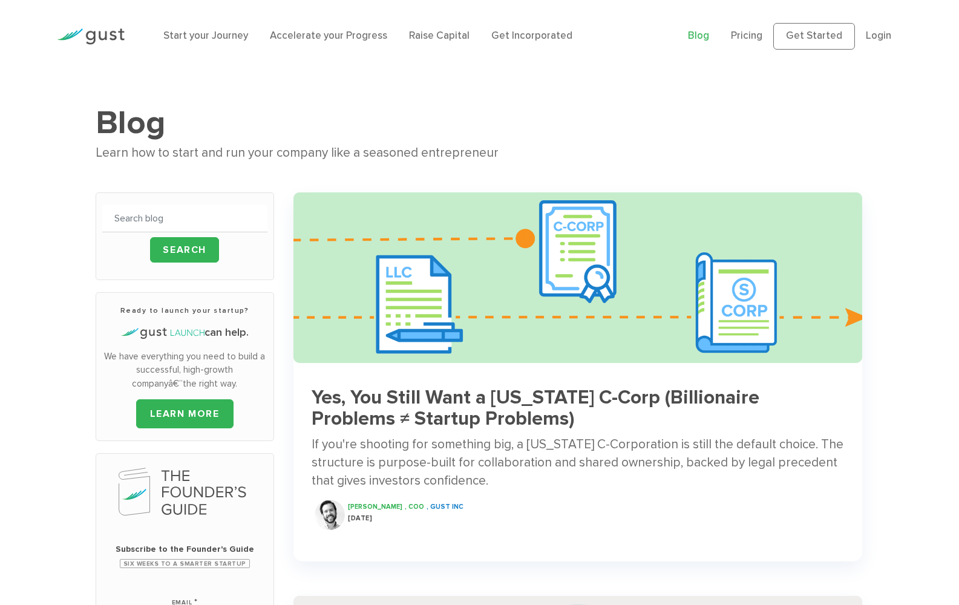 The image size is (959, 605). Describe the element at coordinates (480, 153) in the screenshot. I see `div: Learn how to start and run your company like a seasoned entrepreneur` at that location.